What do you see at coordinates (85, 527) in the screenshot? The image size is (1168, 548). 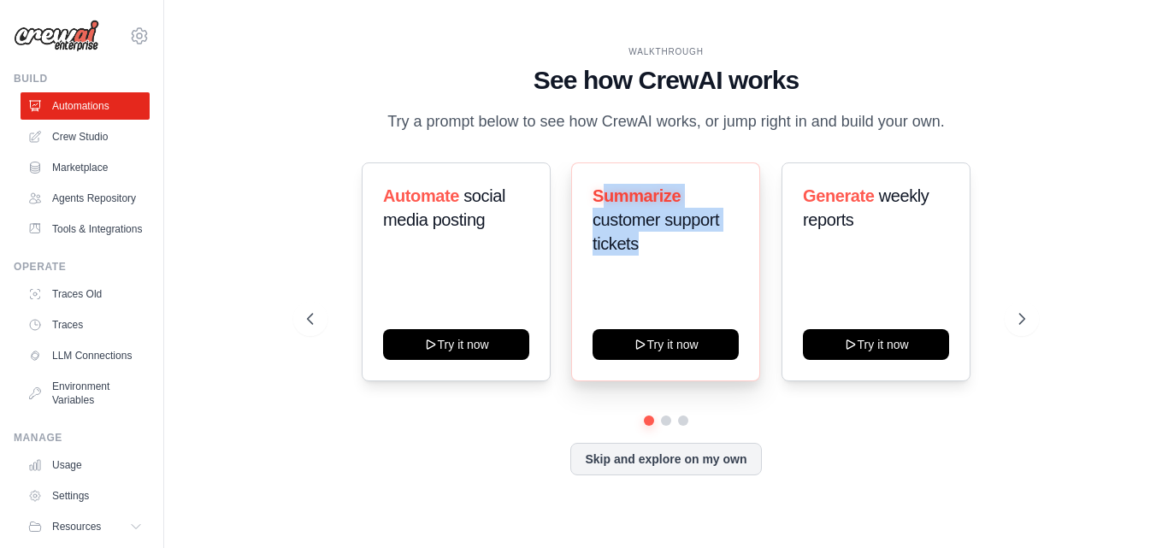 I see `button: Resources` at bounding box center [85, 527].